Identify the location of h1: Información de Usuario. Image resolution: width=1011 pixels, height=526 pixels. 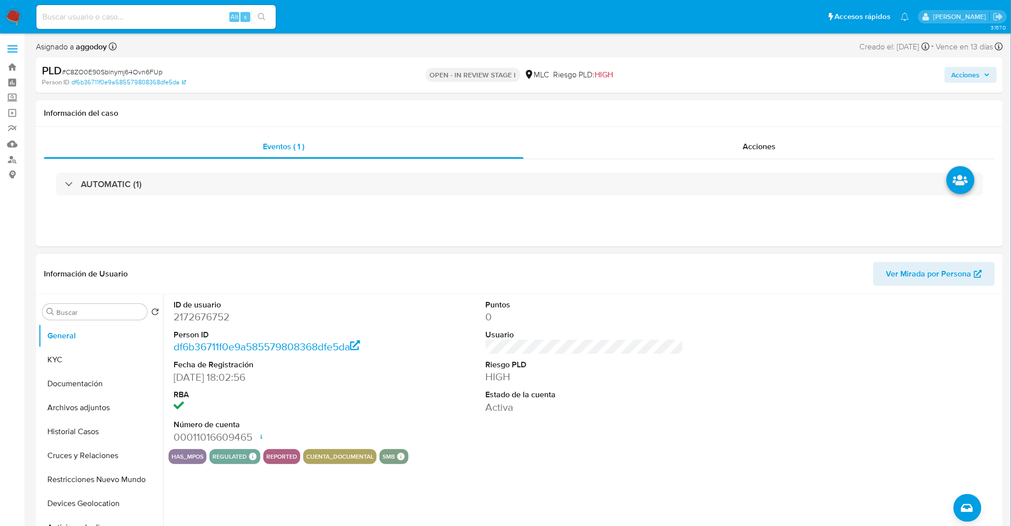
(86, 274).